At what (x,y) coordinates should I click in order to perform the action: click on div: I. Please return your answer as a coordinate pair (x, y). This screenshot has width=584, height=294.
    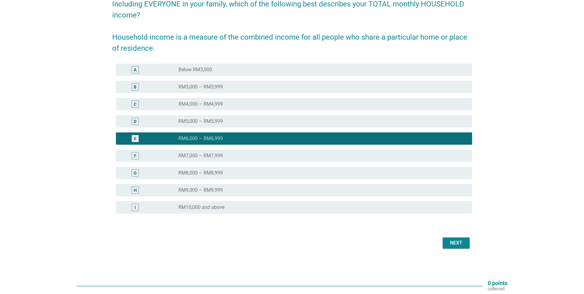
    Looking at the image, I should click on (135, 207).